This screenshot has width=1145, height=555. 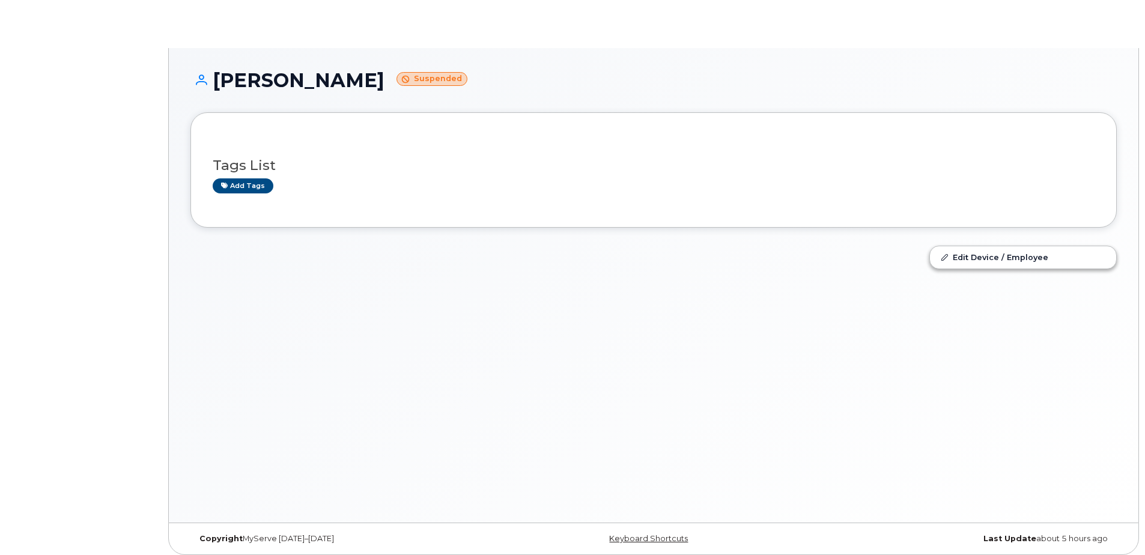 I want to click on a: Edit Device / Employee, so click(x=1023, y=257).